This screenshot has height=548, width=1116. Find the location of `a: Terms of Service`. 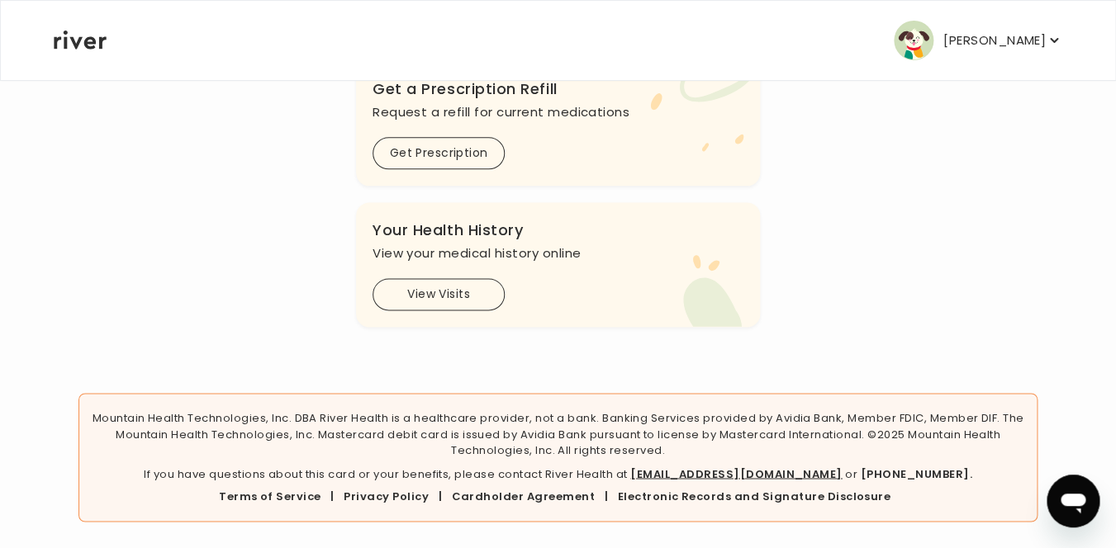

a: Terms of Service is located at coordinates (270, 496).